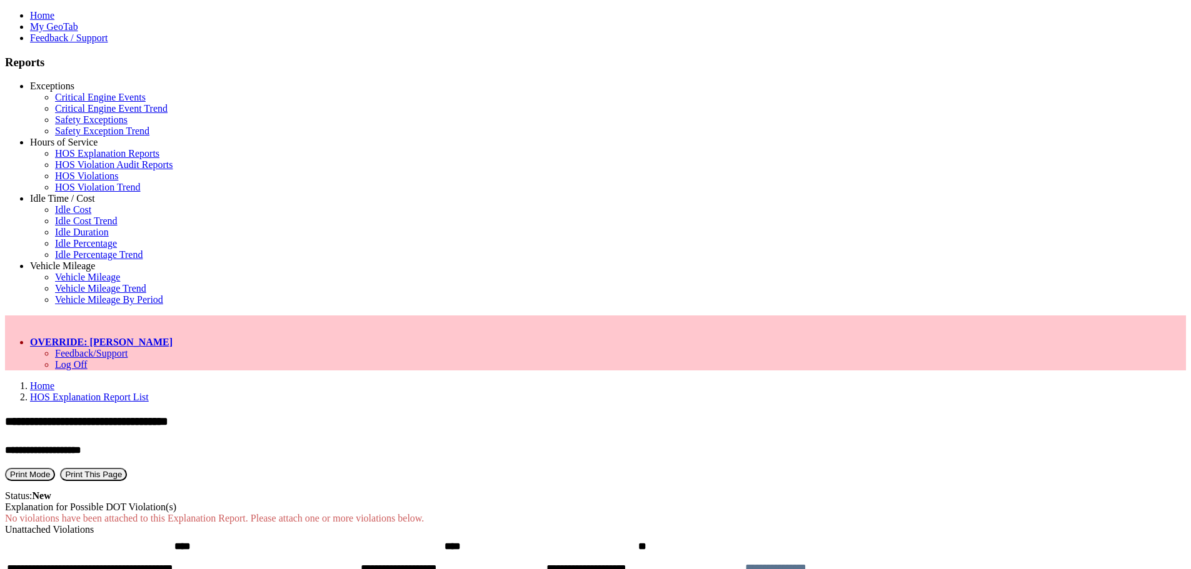 The height and width of the screenshot is (569, 1191). What do you see at coordinates (101, 288) in the screenshot?
I see `a: Vehicle Mileage Trend` at bounding box center [101, 288].